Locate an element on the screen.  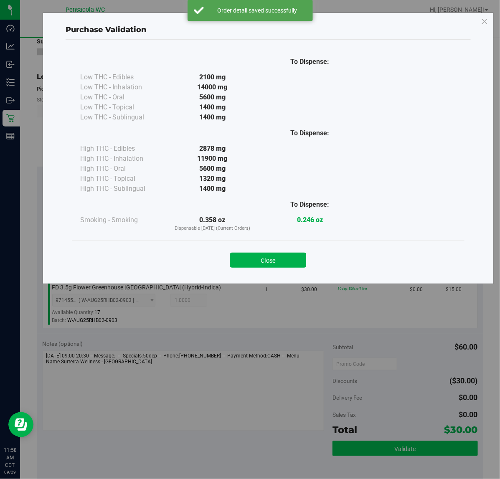
div: 2100 mg is located at coordinates (212, 77).